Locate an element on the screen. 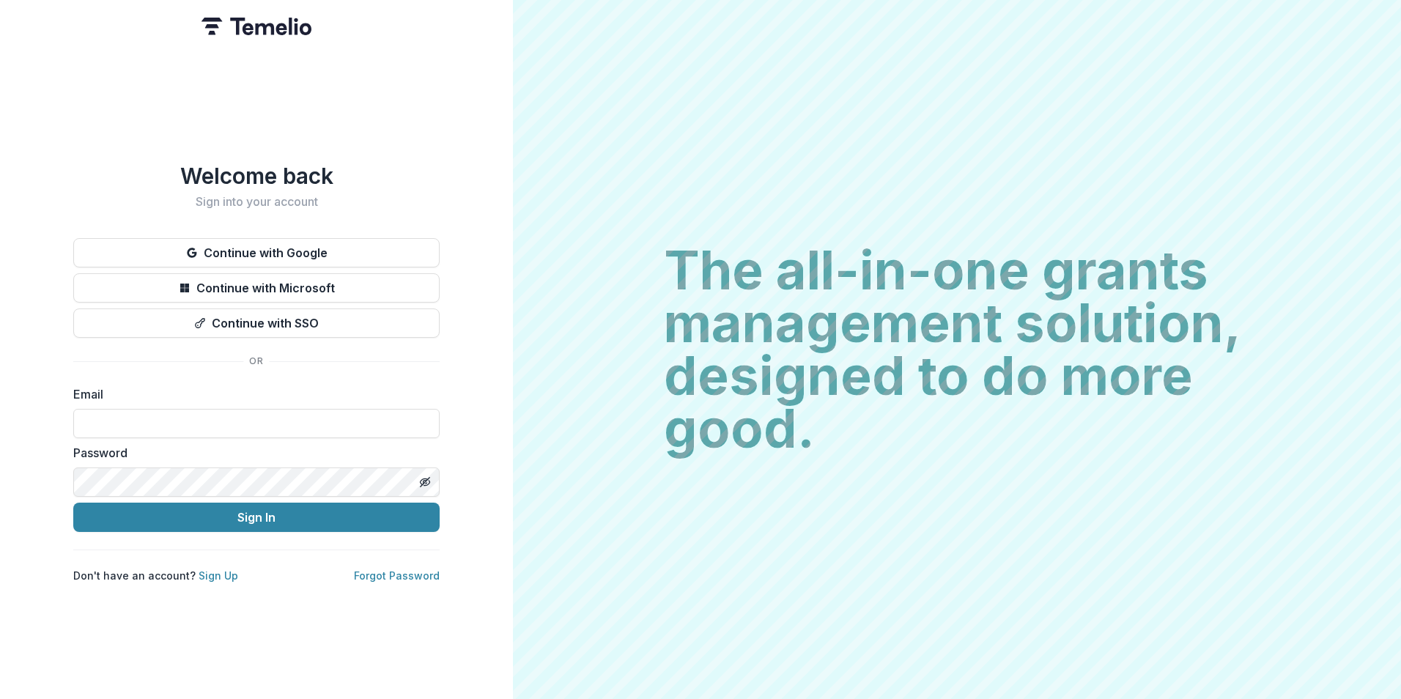 Image resolution: width=1401 pixels, height=699 pixels. a: Forgot Password is located at coordinates (396, 575).